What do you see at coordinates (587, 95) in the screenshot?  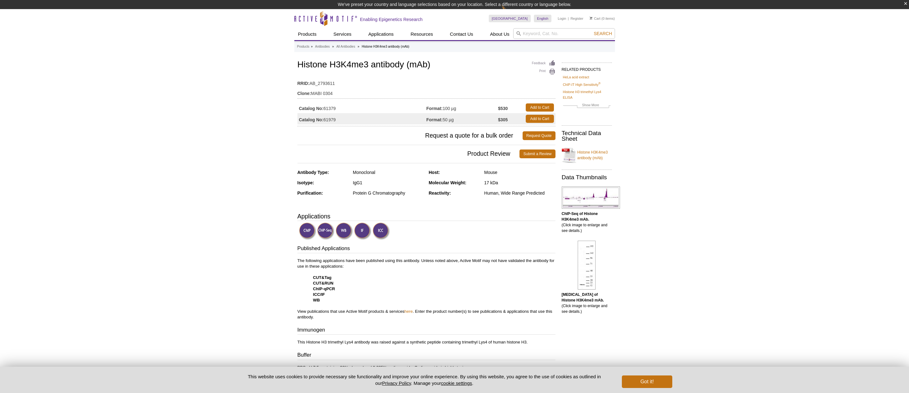 I see `a: Histone H3 trimethyl Lys4 ELISA` at bounding box center [587, 95].